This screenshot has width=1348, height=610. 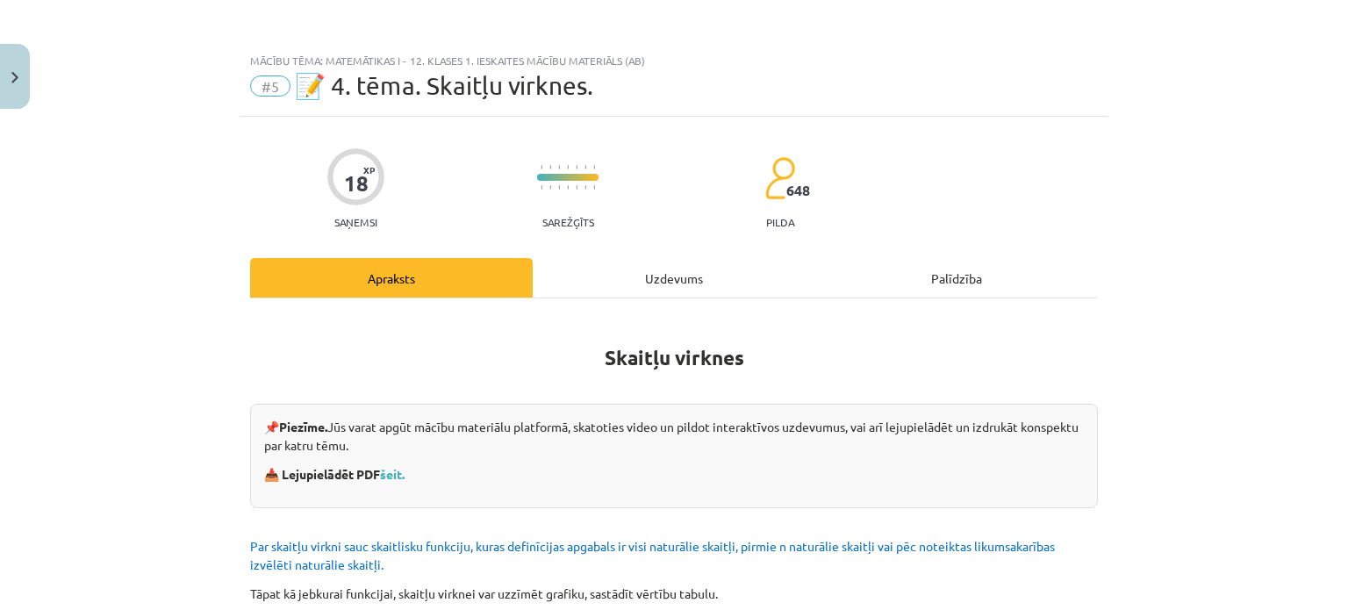 What do you see at coordinates (674, 277) in the screenshot?
I see `div: Uzdevums` at bounding box center [674, 277].